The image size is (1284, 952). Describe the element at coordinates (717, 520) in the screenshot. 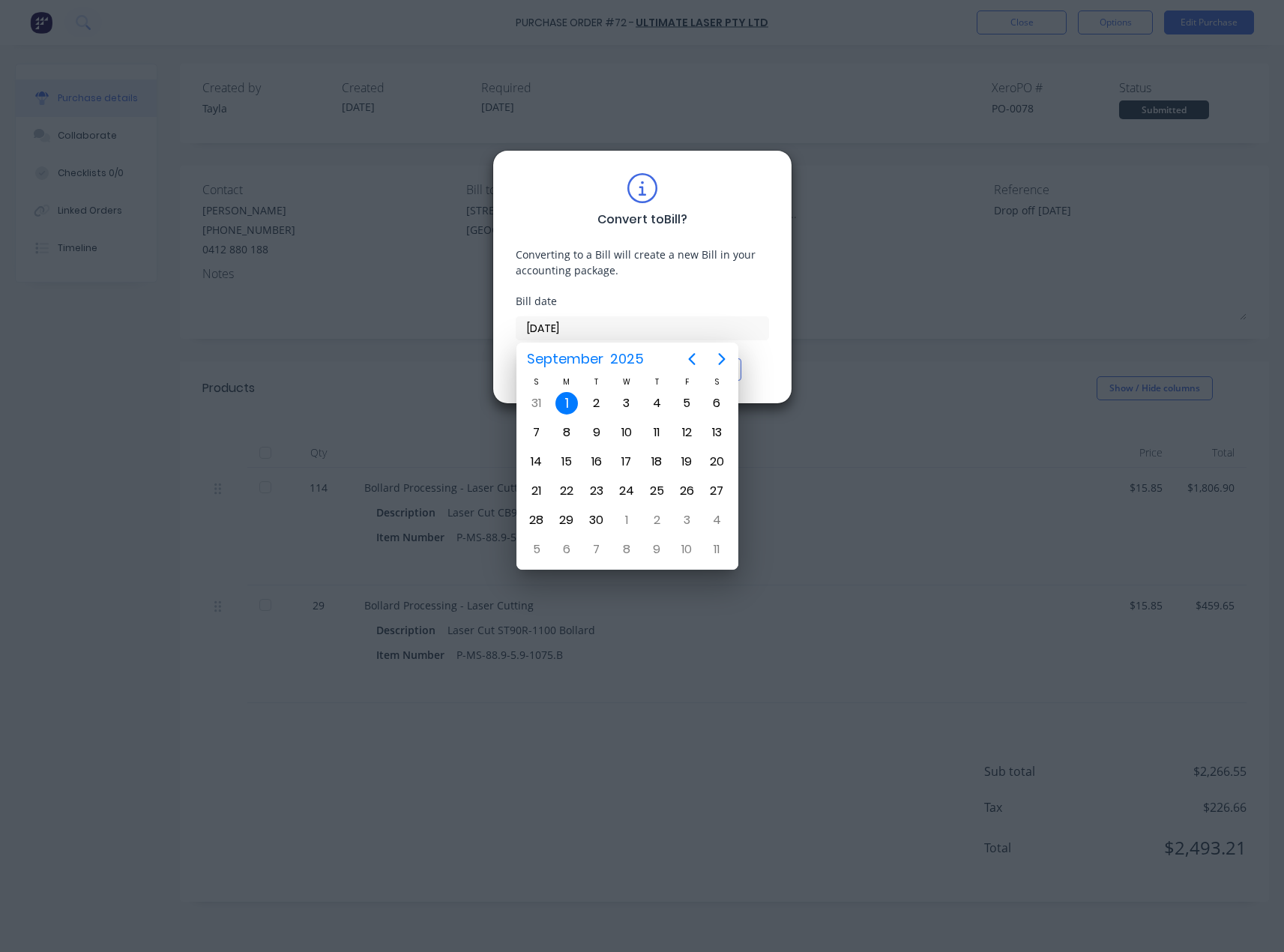

I see `div: Saturday, October 4, 2025` at that location.